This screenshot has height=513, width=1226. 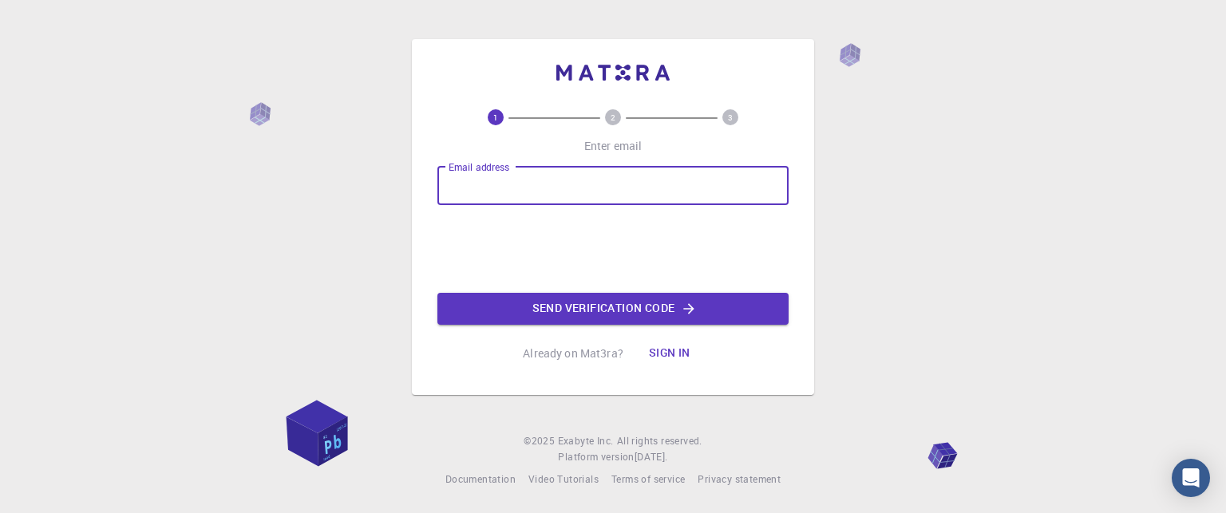 I want to click on p: Enter email, so click(x=613, y=146).